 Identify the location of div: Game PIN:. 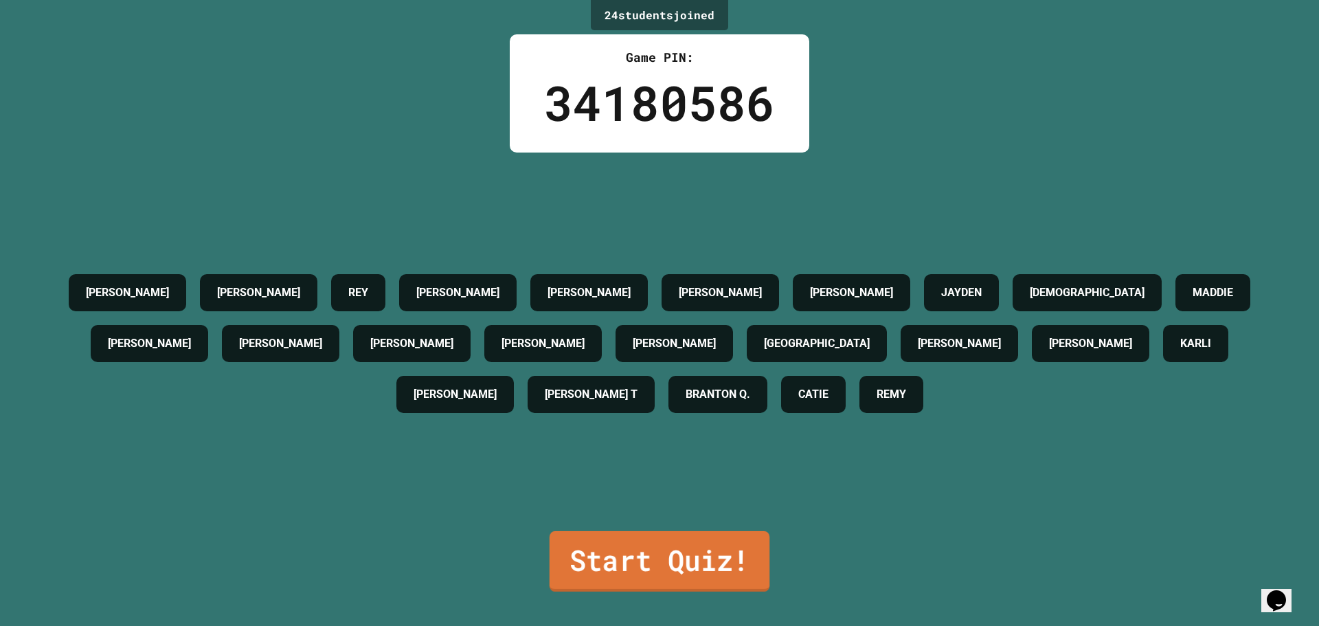
(659, 57).